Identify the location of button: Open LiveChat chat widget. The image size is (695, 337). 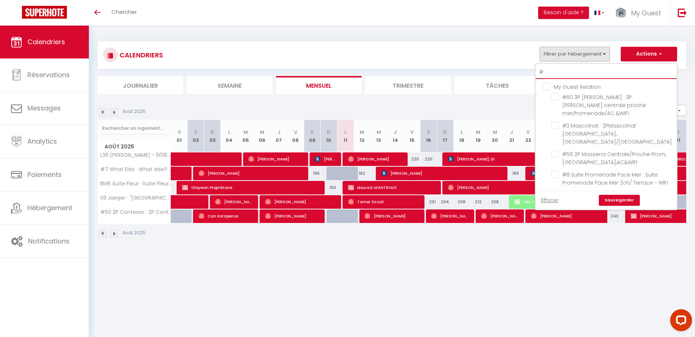
(17, 14).